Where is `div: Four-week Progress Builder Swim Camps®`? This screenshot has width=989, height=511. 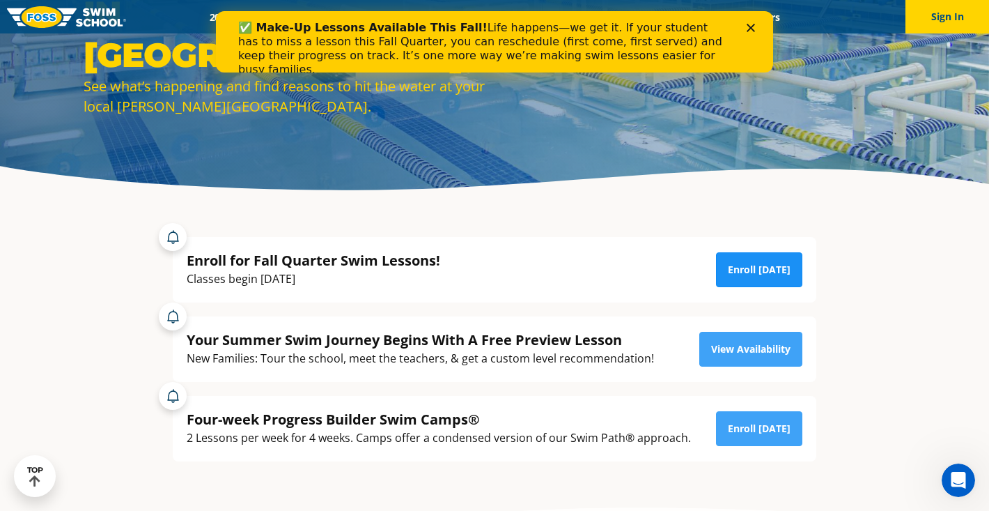 div: Four-week Progress Builder Swim Camps® is located at coordinates (439, 419).